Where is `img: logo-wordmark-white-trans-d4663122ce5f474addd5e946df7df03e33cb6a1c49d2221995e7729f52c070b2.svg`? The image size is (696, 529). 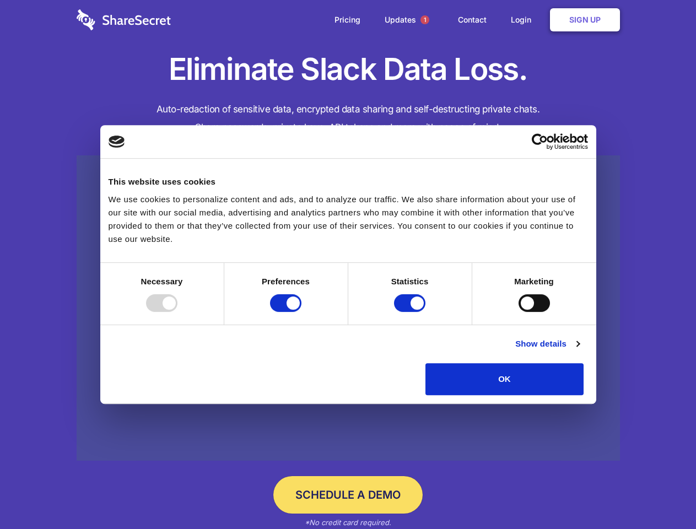
img: logo-wordmark-white-trans-d4663122ce5f474addd5e946df7df03e33cb6a1c49d2221995e7729f52c070b2.svg is located at coordinates (123, 20).